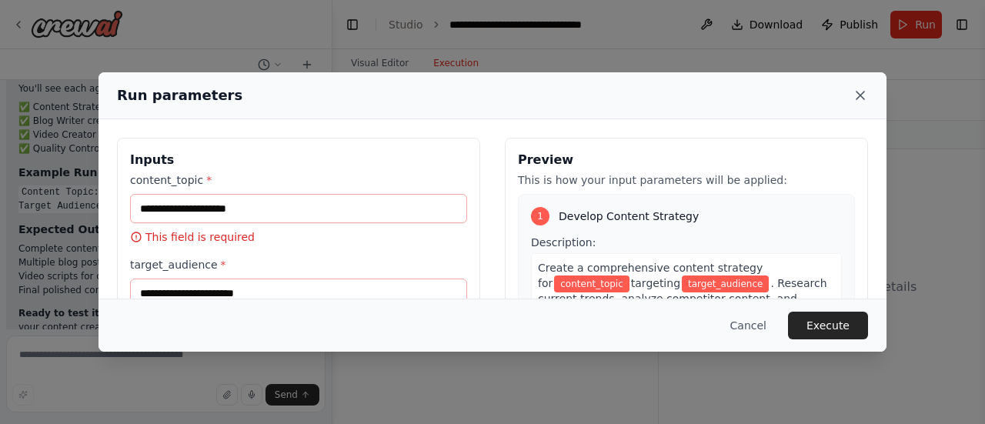 Image resolution: width=985 pixels, height=424 pixels. Describe the element at coordinates (299, 160) in the screenshot. I see `h3: Inputs` at that location.